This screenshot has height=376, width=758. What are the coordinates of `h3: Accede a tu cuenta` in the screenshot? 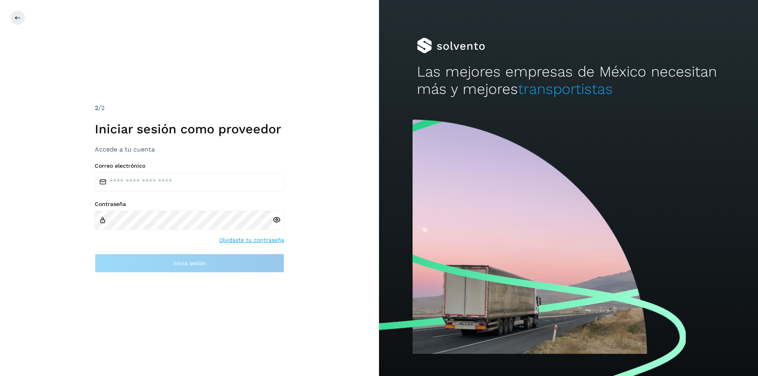 It's located at (189, 149).